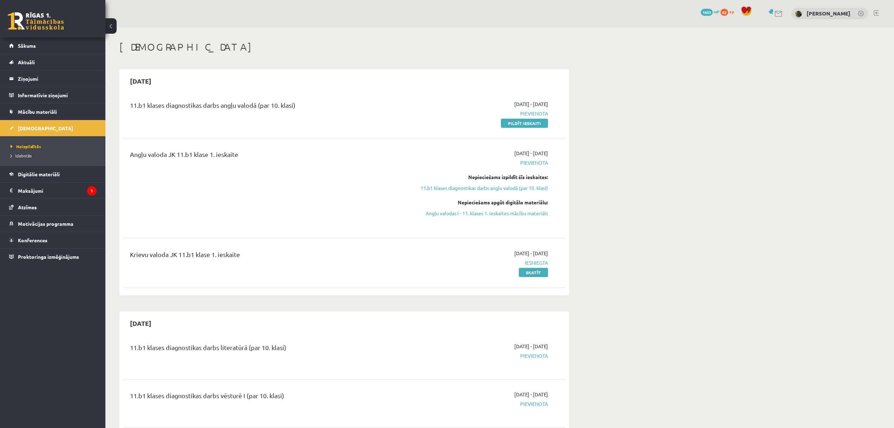 This screenshot has width=894, height=428. What do you see at coordinates (267, 156) in the screenshot?
I see `div: Angļu valoda JK 11.b1 klase 1. ieskaite` at bounding box center [267, 156].